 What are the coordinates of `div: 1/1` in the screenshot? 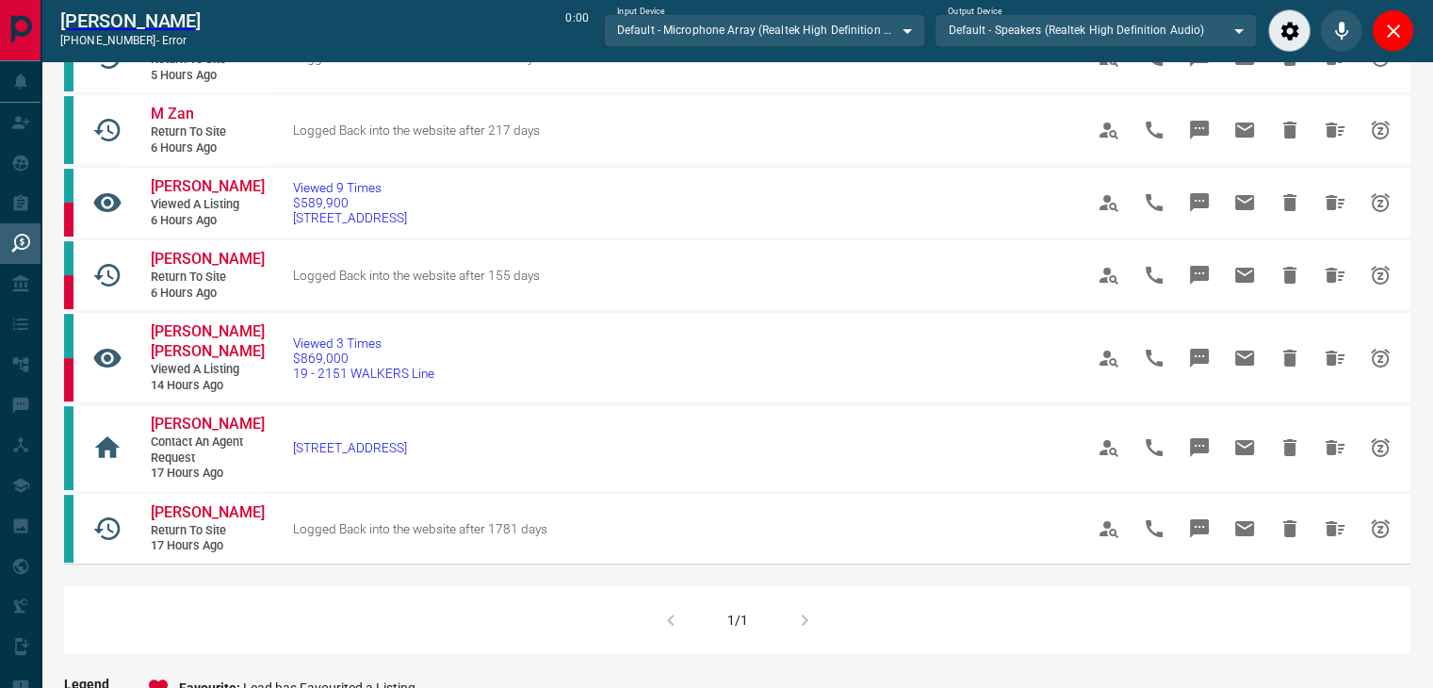 It's located at (738, 620).